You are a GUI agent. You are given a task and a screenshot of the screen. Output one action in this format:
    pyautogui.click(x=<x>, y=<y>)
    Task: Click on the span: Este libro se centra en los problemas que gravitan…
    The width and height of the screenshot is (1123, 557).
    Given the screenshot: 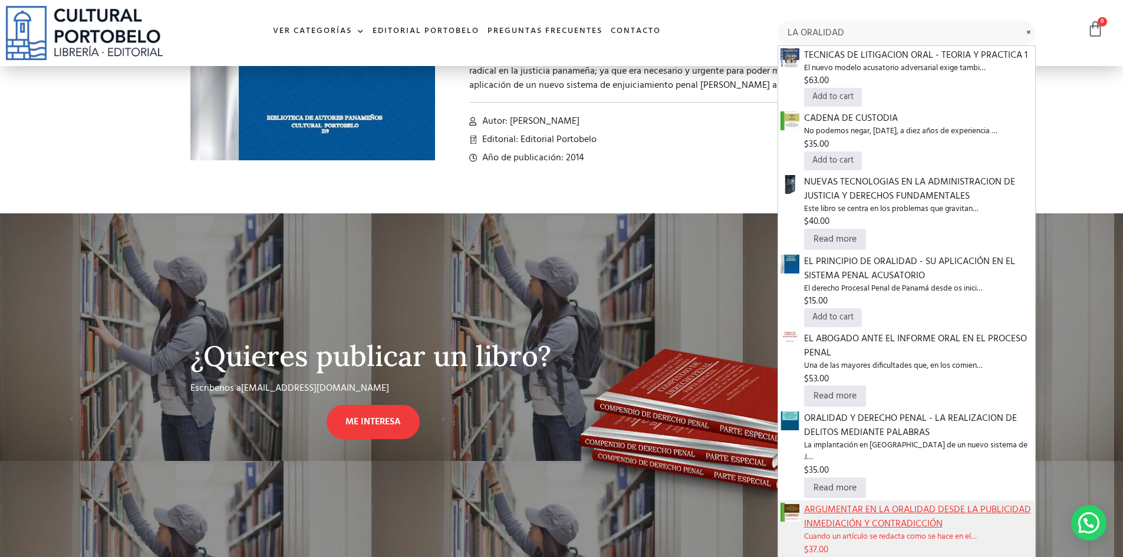 What is the action you would take?
    pyautogui.click(x=918, y=209)
    